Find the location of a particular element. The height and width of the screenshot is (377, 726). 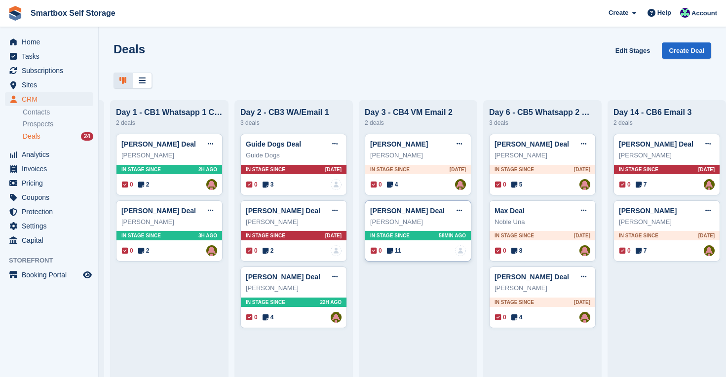

span: Subscriptions is located at coordinates (51, 71).